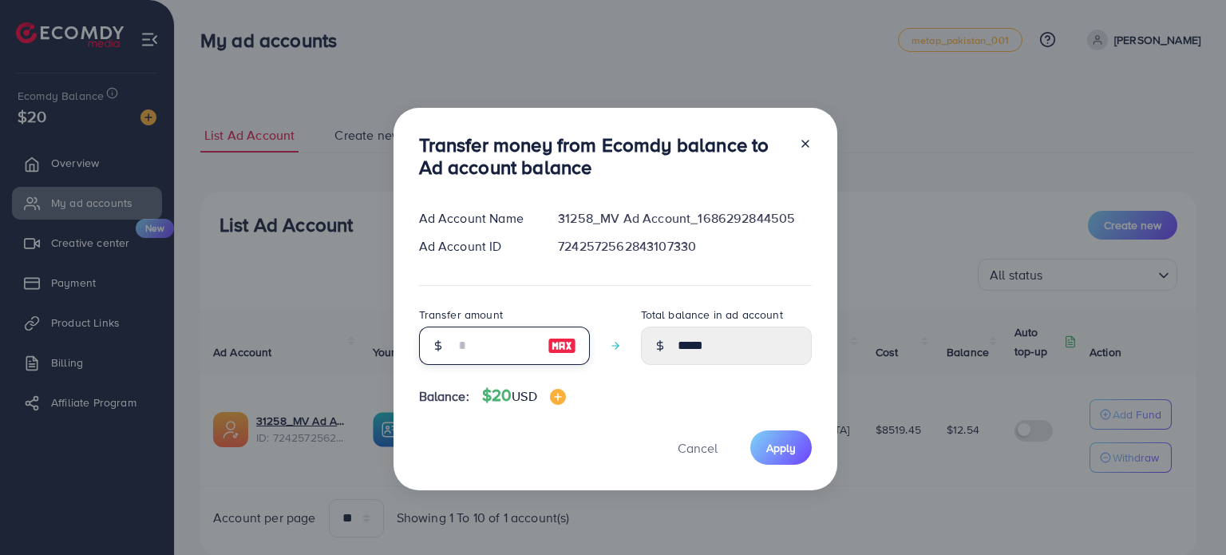 This screenshot has width=1226, height=555. Describe the element at coordinates (780, 447) in the screenshot. I see `button: Apply` at that location.